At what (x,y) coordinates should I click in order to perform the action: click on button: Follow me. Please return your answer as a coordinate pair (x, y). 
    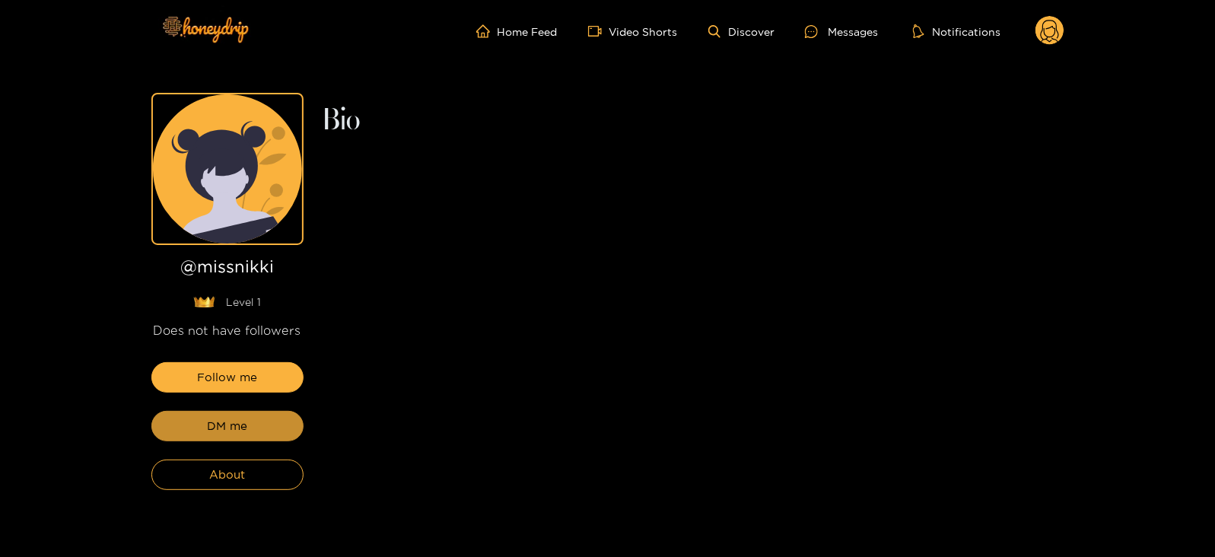
    Looking at the image, I should click on (228, 377).